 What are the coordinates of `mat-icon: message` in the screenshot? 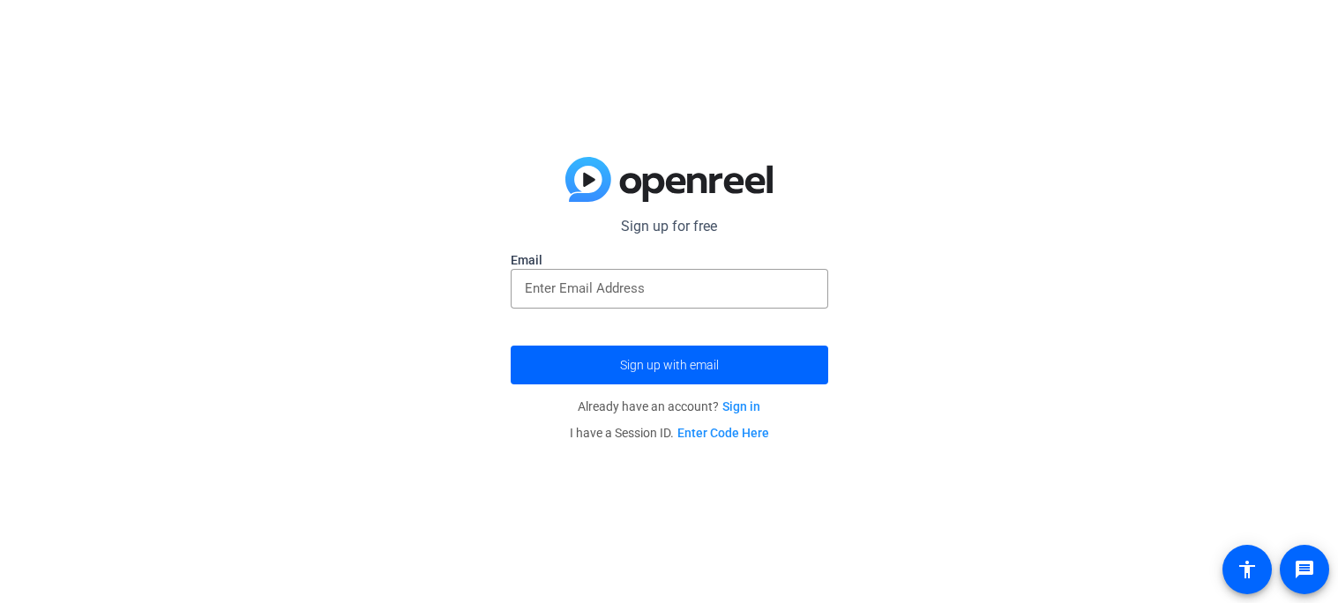 It's located at (1304, 570).